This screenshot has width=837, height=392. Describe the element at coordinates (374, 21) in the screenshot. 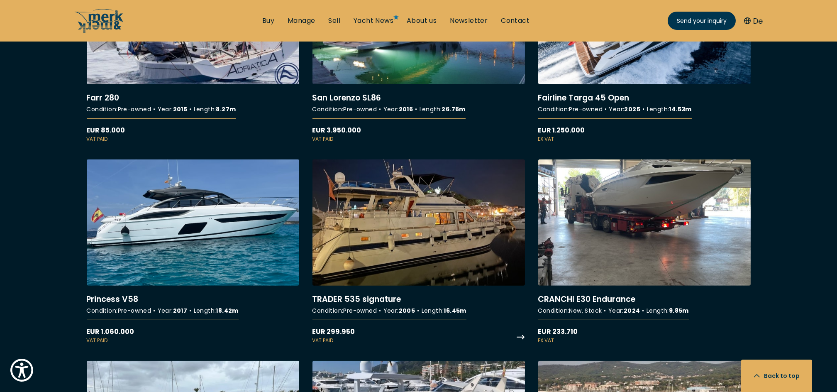

I see `a: Yacht News` at that location.